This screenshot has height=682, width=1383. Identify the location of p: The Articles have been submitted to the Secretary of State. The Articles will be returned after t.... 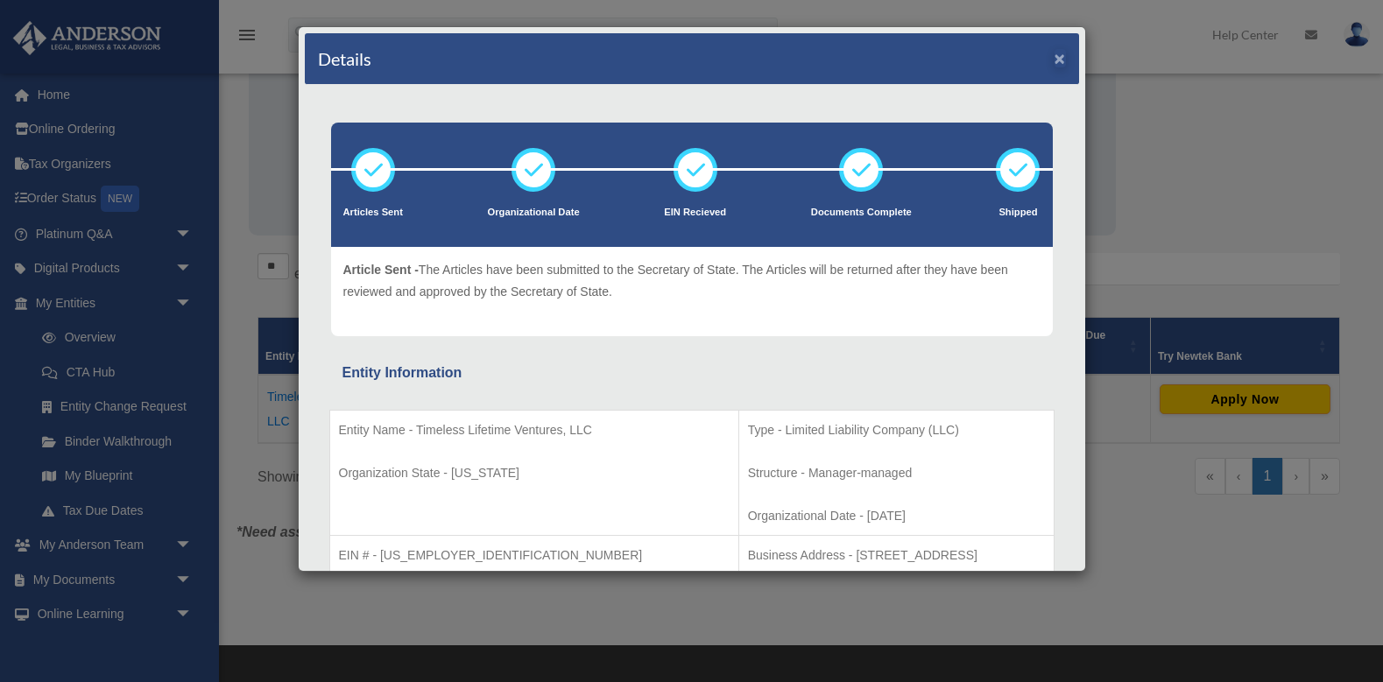
(692, 280).